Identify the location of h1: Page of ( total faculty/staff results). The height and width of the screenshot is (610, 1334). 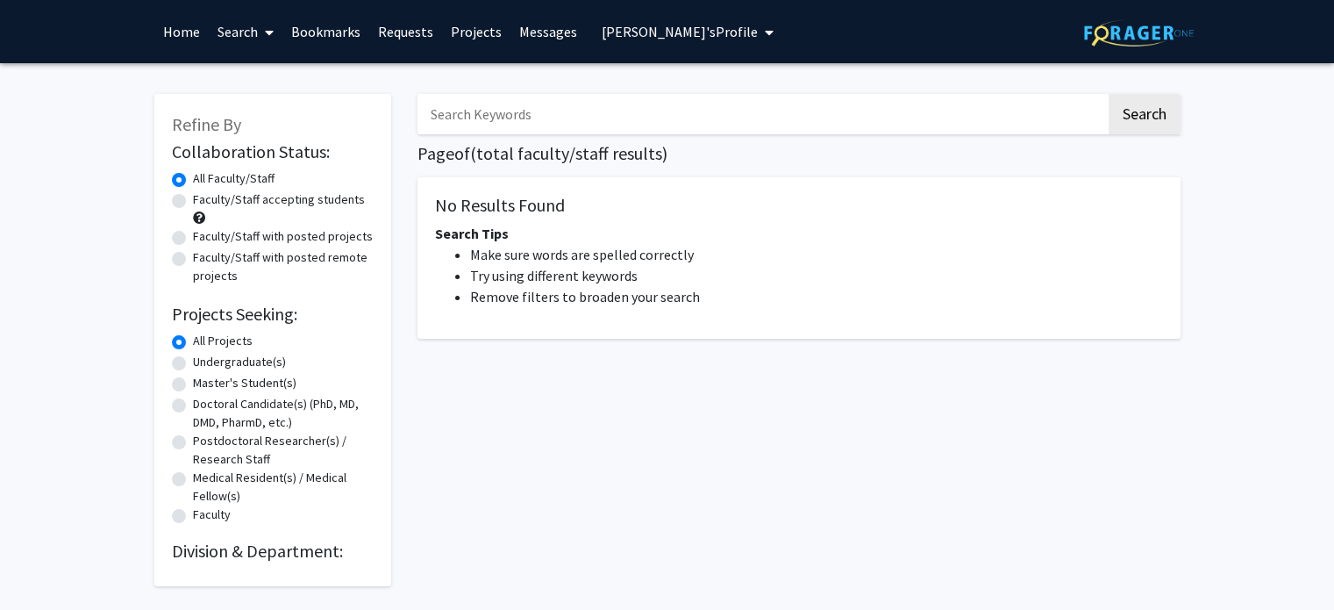
(799, 154).